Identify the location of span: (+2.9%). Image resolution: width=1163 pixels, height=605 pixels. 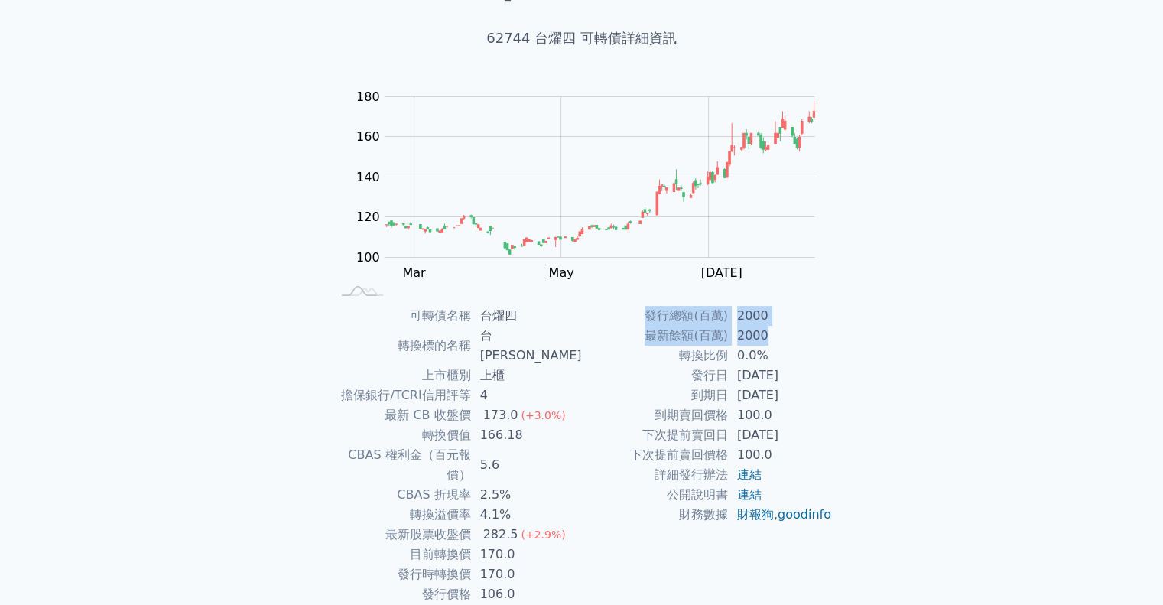
(543, 534).